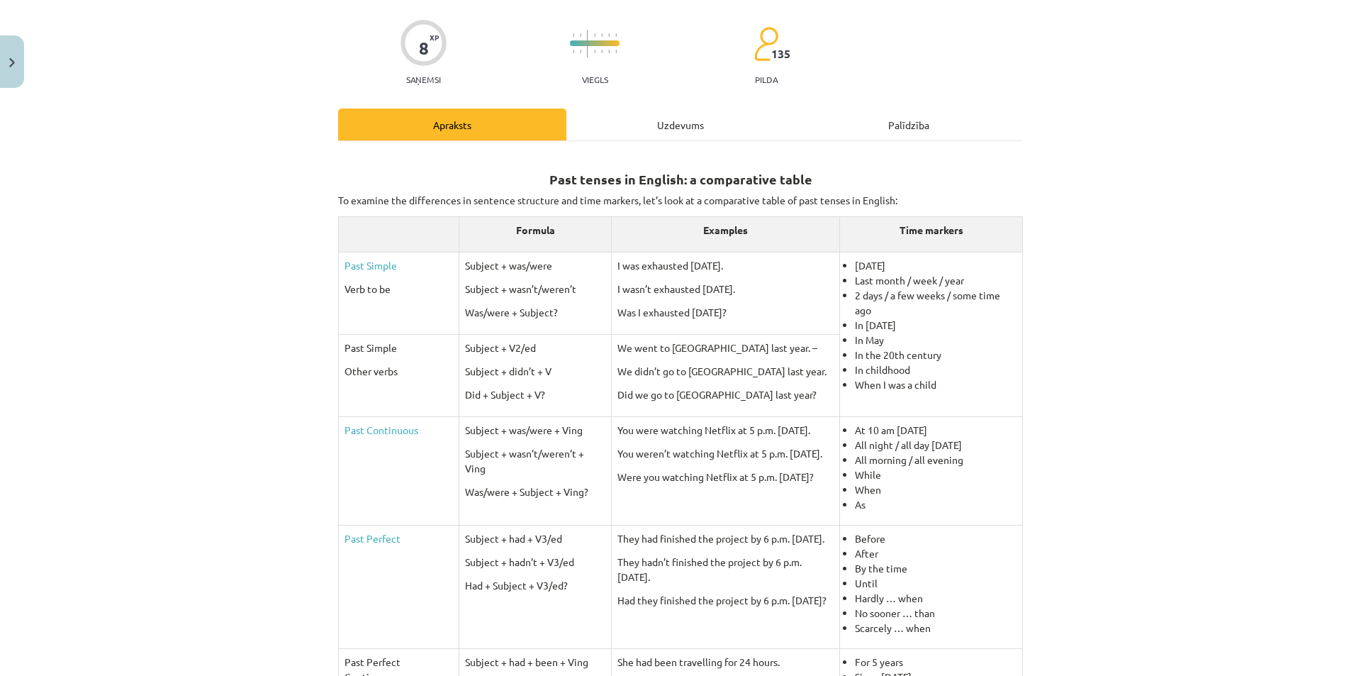 Image resolution: width=1361 pixels, height=676 pixels. Describe the element at coordinates (936, 384) in the screenshot. I see `li: When I was a child` at that location.